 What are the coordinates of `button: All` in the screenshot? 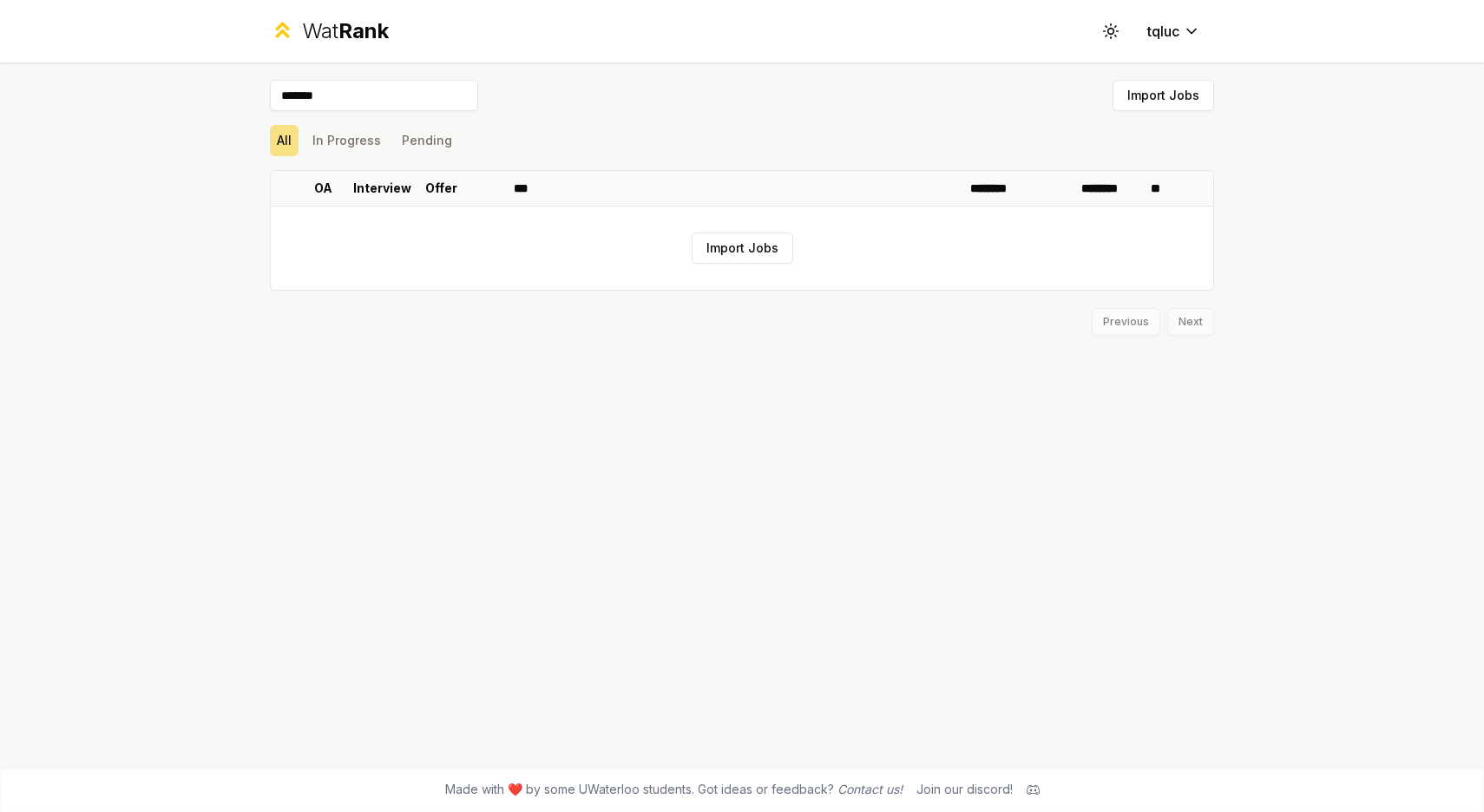 It's located at (284, 140).